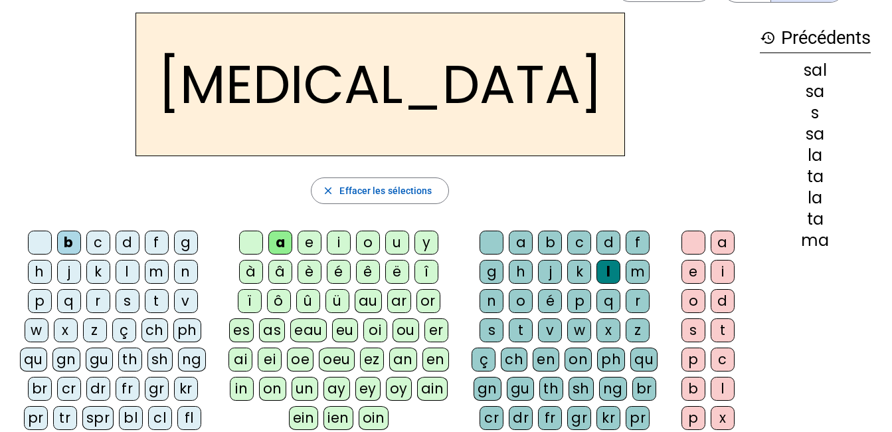 This screenshot has width=892, height=432. I want to click on div: n, so click(186, 272).